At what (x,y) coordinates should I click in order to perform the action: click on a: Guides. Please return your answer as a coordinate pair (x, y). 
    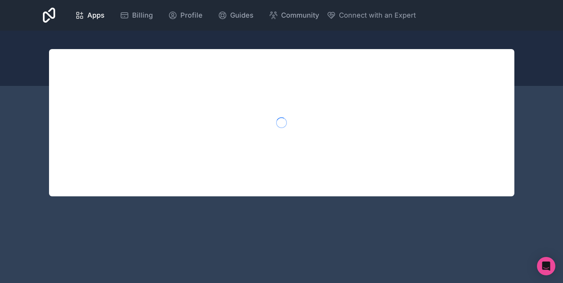
    Looking at the image, I should click on (236, 15).